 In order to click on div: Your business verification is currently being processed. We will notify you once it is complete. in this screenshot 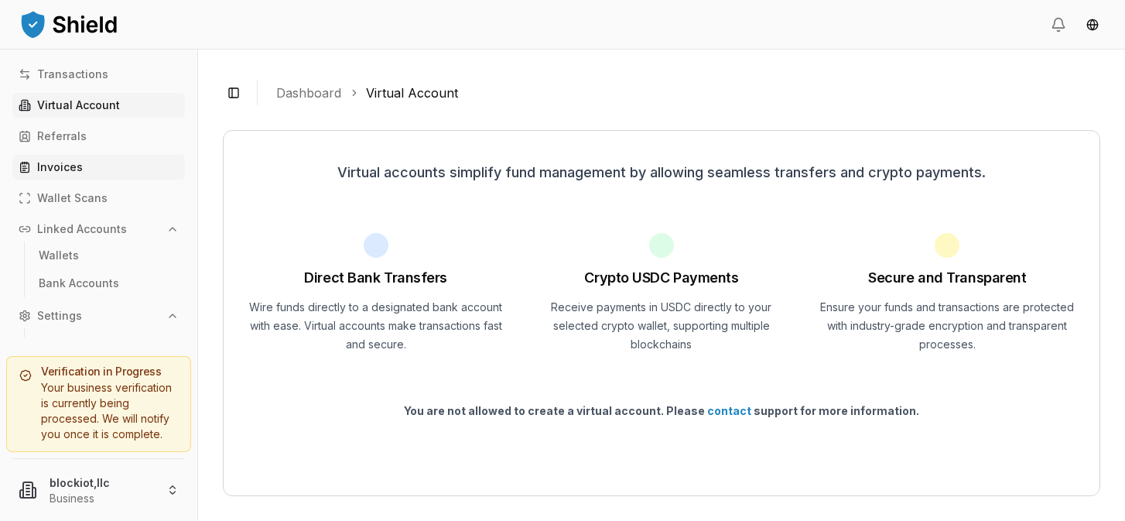, I will do `click(98, 411)`.